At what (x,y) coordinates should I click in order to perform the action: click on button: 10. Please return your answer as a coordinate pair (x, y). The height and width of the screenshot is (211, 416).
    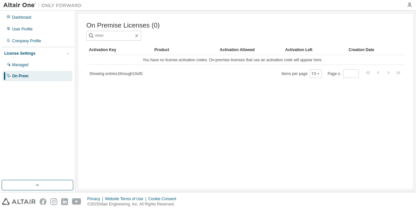
    Looking at the image, I should click on (316, 74).